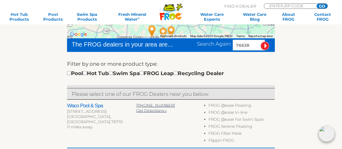 Image resolution: width=342 pixels, height=149 pixels. What do you see at coordinates (255, 17) in the screenshot?
I see `a: Water CareBlog` at bounding box center [255, 17].